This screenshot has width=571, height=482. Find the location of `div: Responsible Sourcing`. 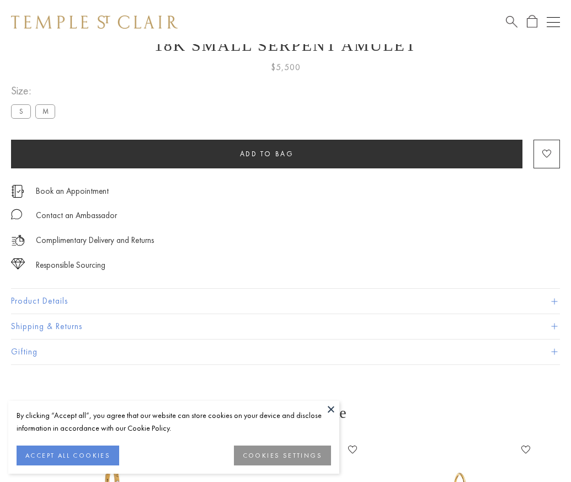

div: Responsible Sourcing is located at coordinates (71, 265).